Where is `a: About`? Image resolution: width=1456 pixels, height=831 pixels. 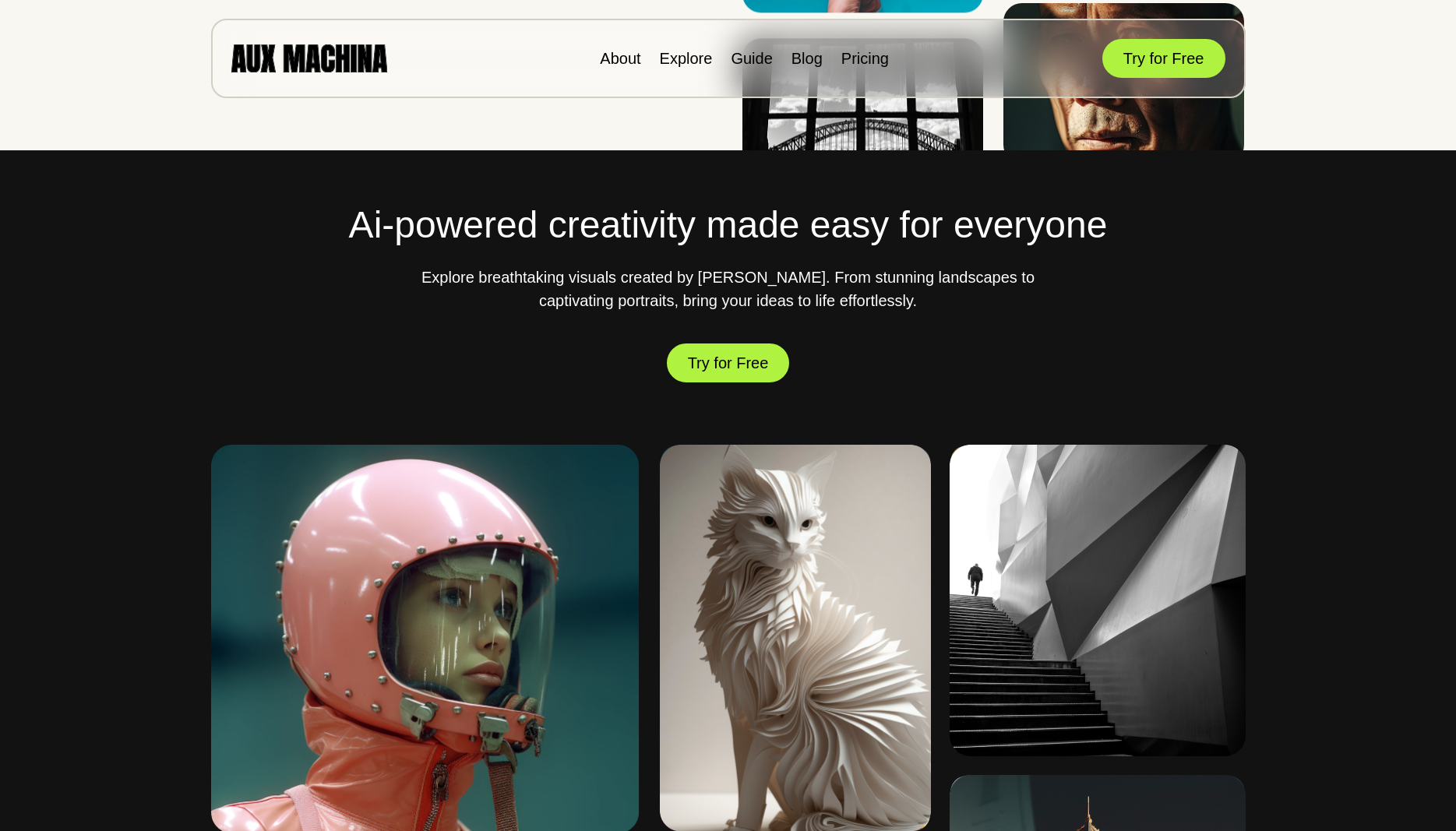 a: About is located at coordinates (620, 59).